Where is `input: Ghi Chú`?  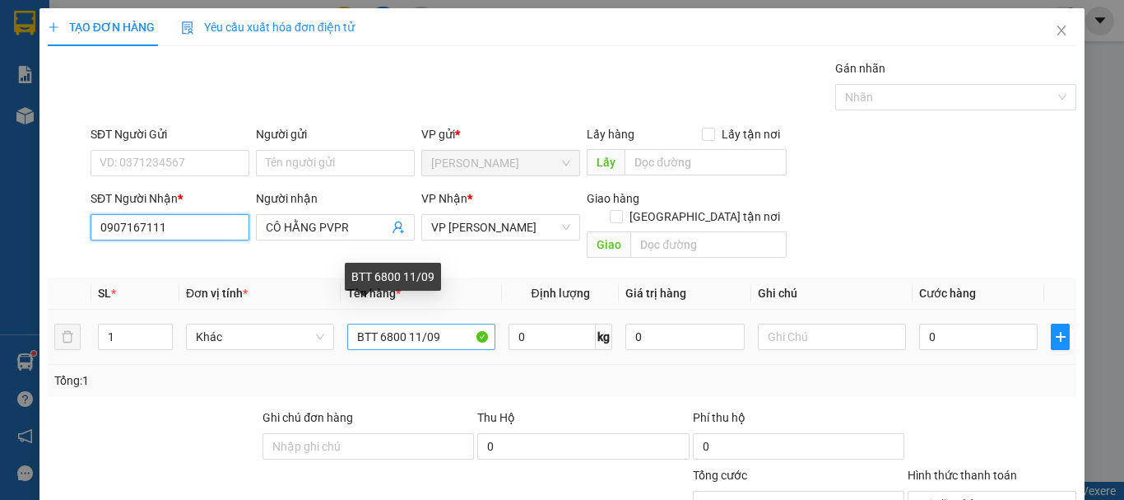 input: Ghi Chú is located at coordinates (832, 337).